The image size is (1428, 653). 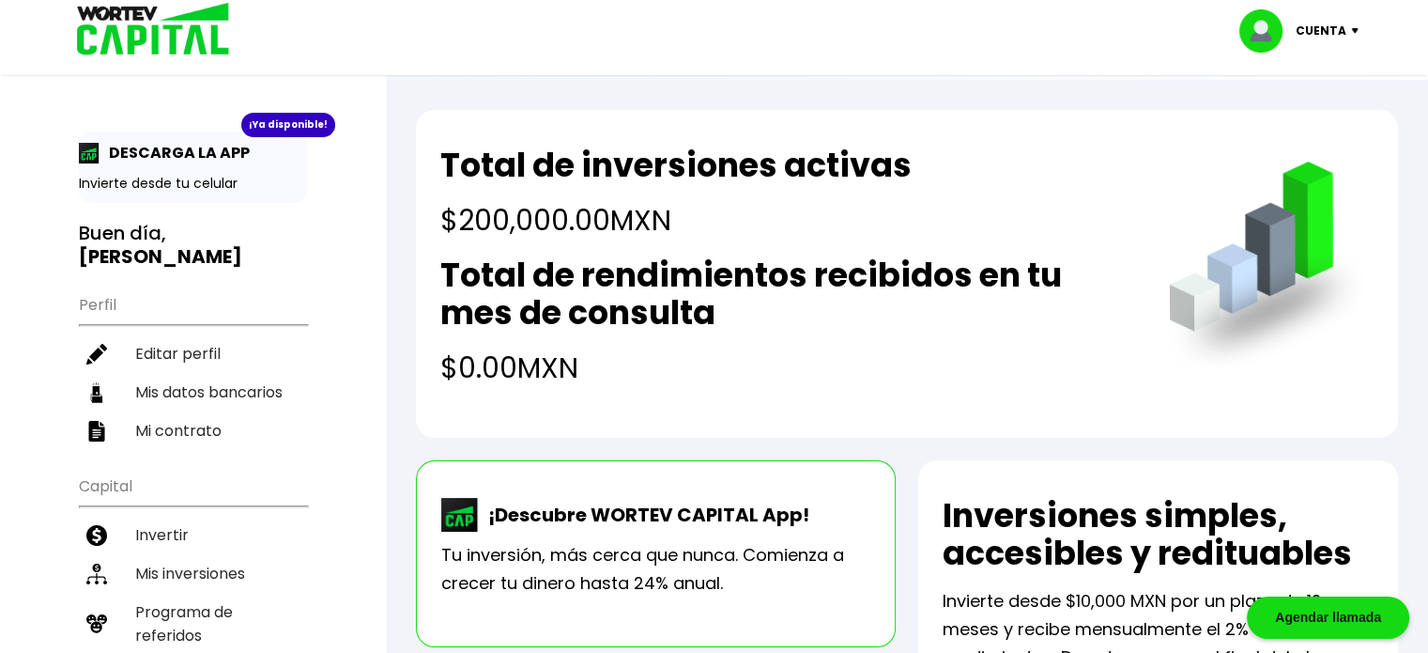 What do you see at coordinates (192, 353) in the screenshot?
I see `a: Editar perfil` at bounding box center [192, 353].